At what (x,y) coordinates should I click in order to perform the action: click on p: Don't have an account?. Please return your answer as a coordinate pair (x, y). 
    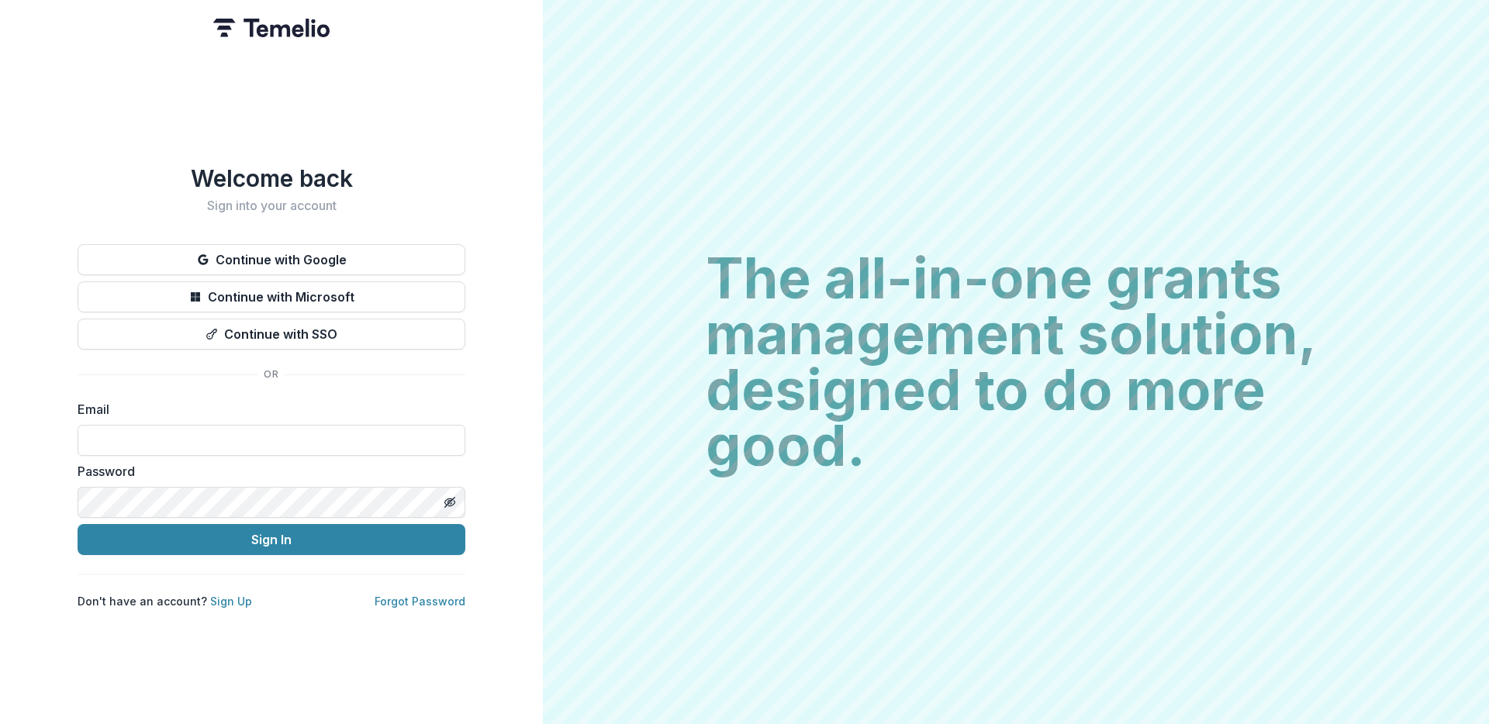
    Looking at the image, I should click on (164, 601).